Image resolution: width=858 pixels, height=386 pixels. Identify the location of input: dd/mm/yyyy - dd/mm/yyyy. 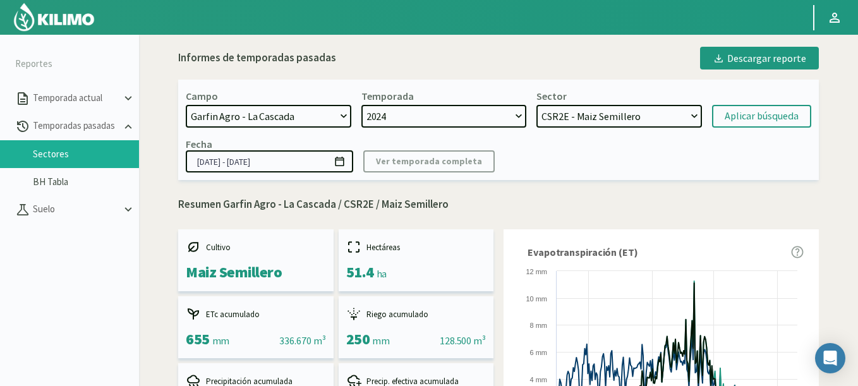
(269, 161).